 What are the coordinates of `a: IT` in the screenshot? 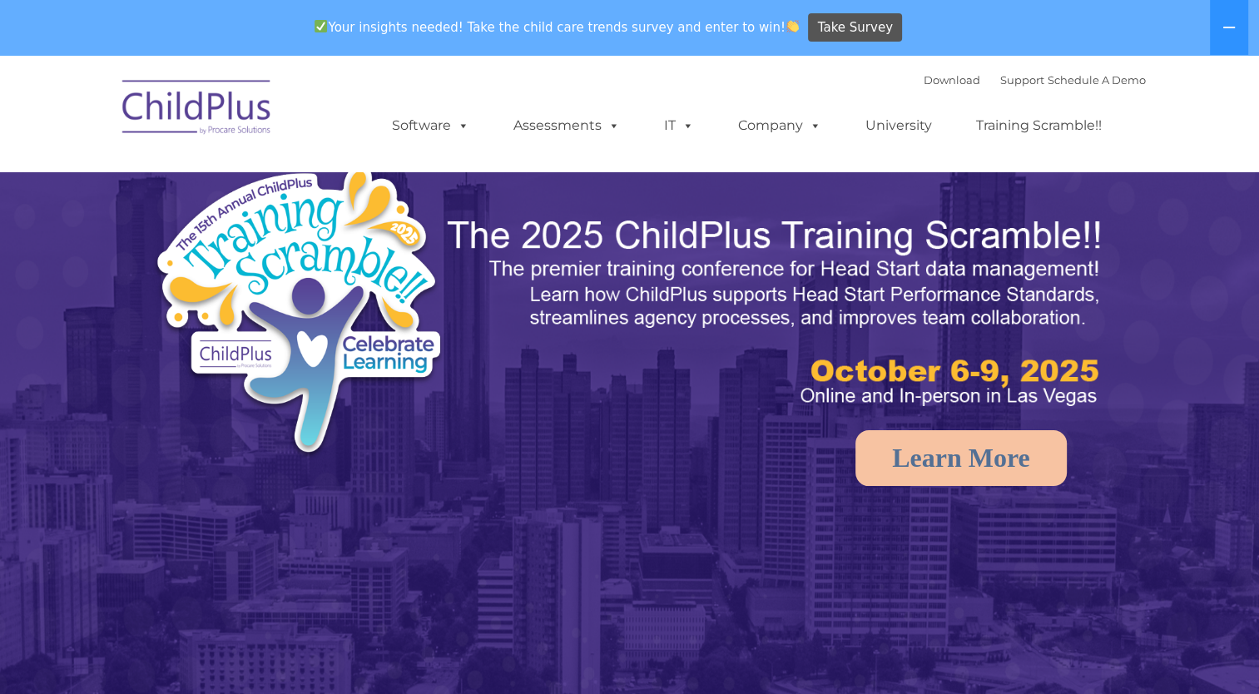 It's located at (679, 126).